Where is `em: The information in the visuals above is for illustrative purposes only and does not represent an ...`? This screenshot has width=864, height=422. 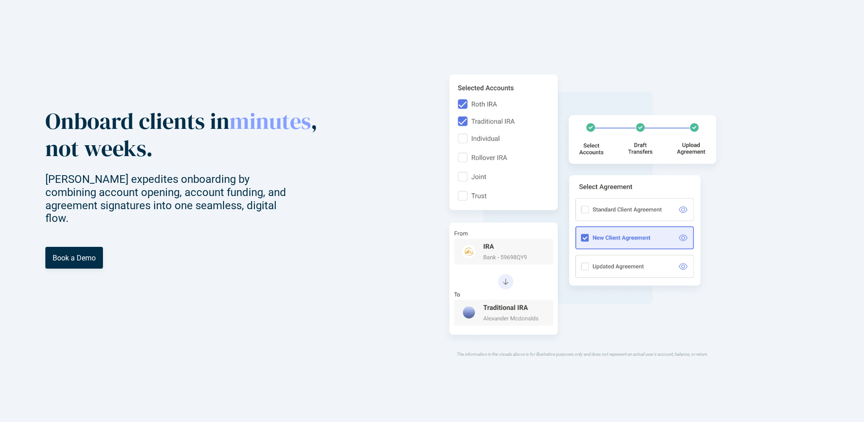 em: The information in the visuals above is for illustrative purposes only and does not represent an ... is located at coordinates (582, 354).